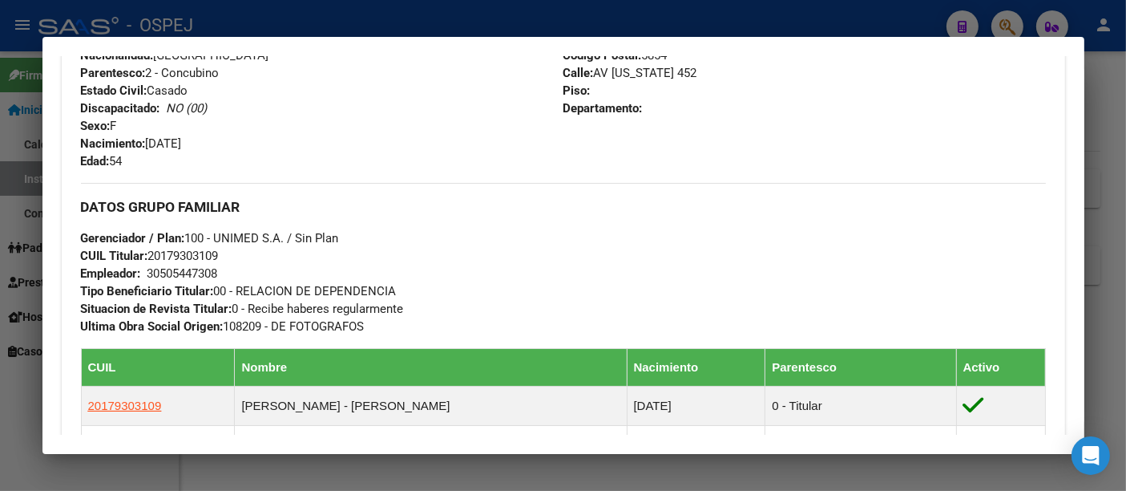 The height and width of the screenshot is (491, 1126). Describe the element at coordinates (150, 73) in the screenshot. I see `span: 2 - Concubino` at that location.